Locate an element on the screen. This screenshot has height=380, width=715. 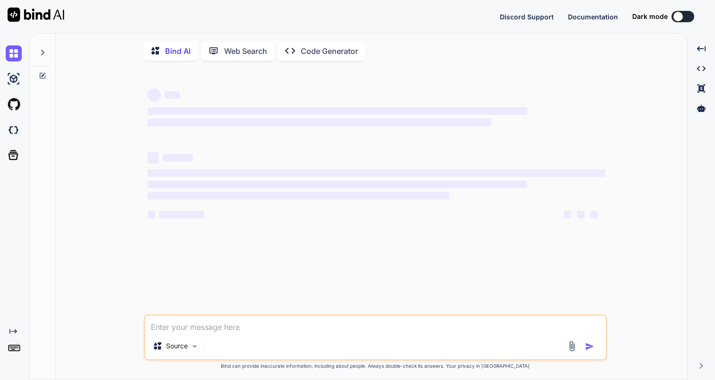
img: icon is located at coordinates (590, 347).